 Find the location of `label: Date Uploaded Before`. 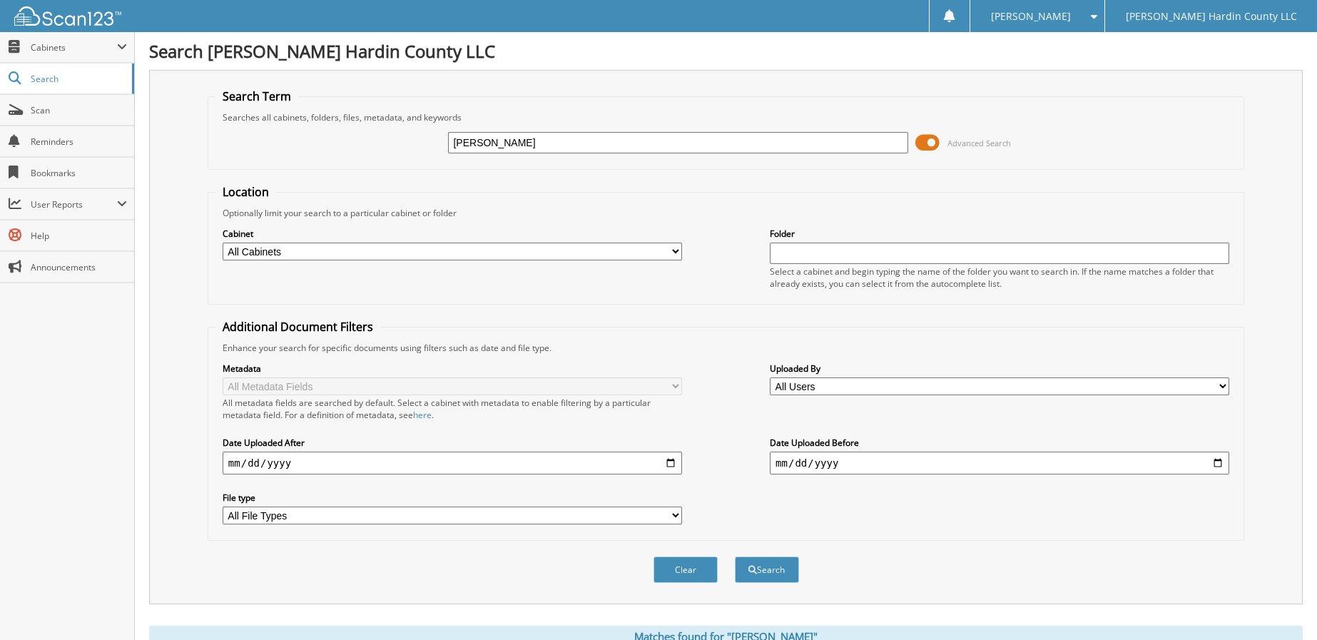

label: Date Uploaded Before is located at coordinates (999, 442).